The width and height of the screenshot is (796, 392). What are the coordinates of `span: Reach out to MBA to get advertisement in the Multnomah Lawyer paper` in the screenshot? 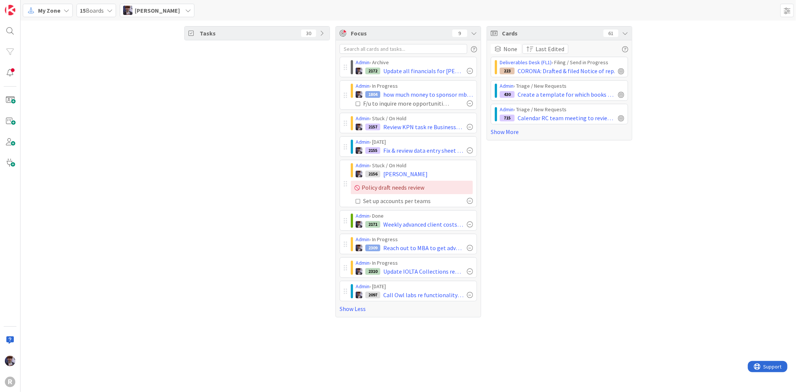 It's located at (424, 248).